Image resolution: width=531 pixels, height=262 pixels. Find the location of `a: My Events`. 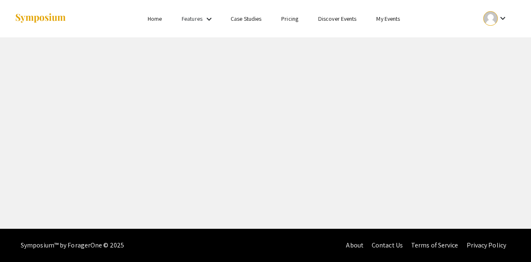

a: My Events is located at coordinates (388, 19).